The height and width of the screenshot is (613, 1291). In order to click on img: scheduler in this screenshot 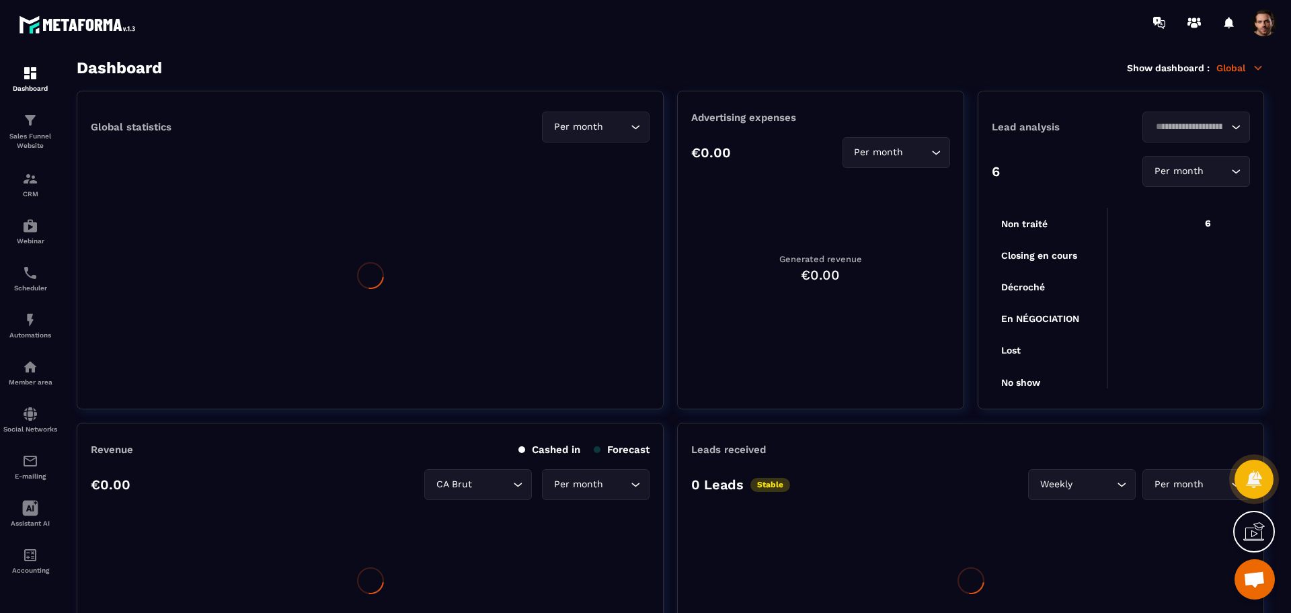, I will do `click(30, 273)`.